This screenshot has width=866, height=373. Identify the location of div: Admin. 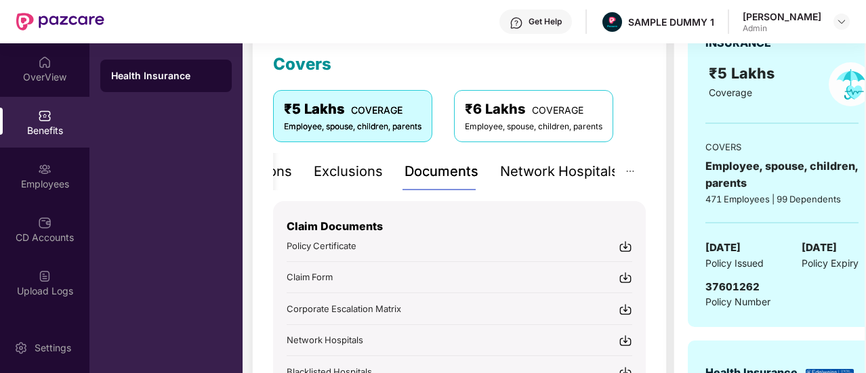
(782, 28).